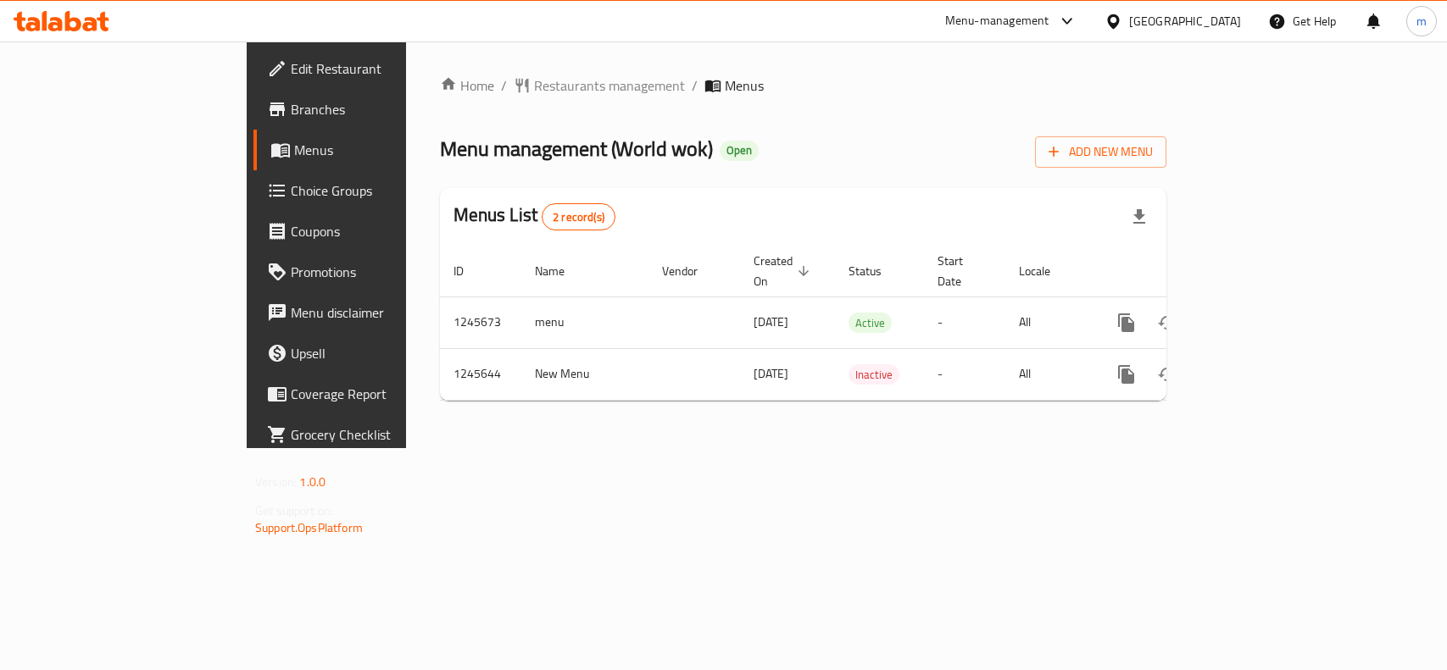 The width and height of the screenshot is (1447, 670). Describe the element at coordinates (370, 109) in the screenshot. I see `a: Branches` at that location.